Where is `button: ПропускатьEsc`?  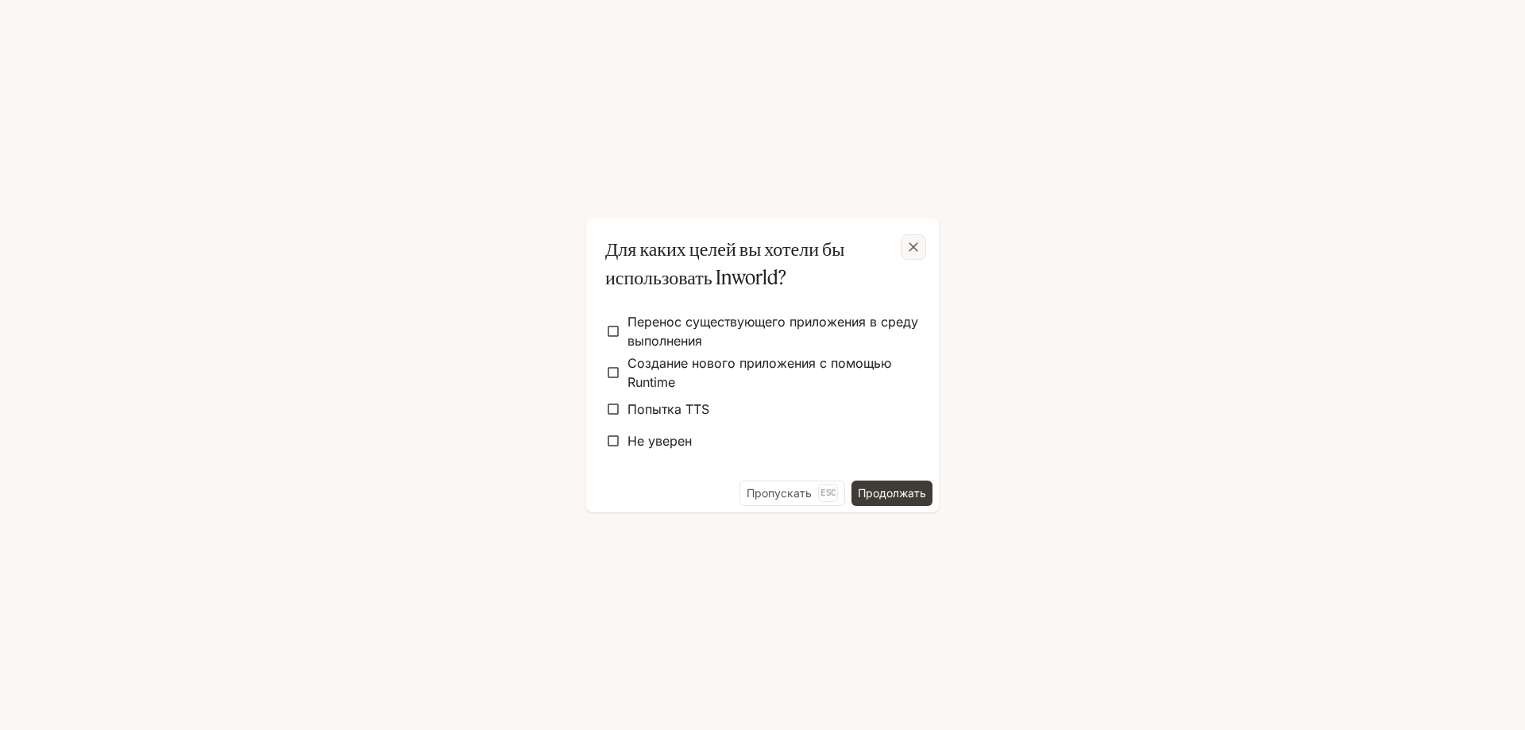
button: ПропускатьEsc is located at coordinates (792, 493).